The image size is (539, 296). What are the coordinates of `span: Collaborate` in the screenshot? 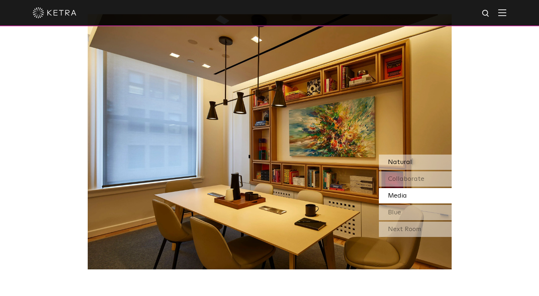 It's located at (406, 179).